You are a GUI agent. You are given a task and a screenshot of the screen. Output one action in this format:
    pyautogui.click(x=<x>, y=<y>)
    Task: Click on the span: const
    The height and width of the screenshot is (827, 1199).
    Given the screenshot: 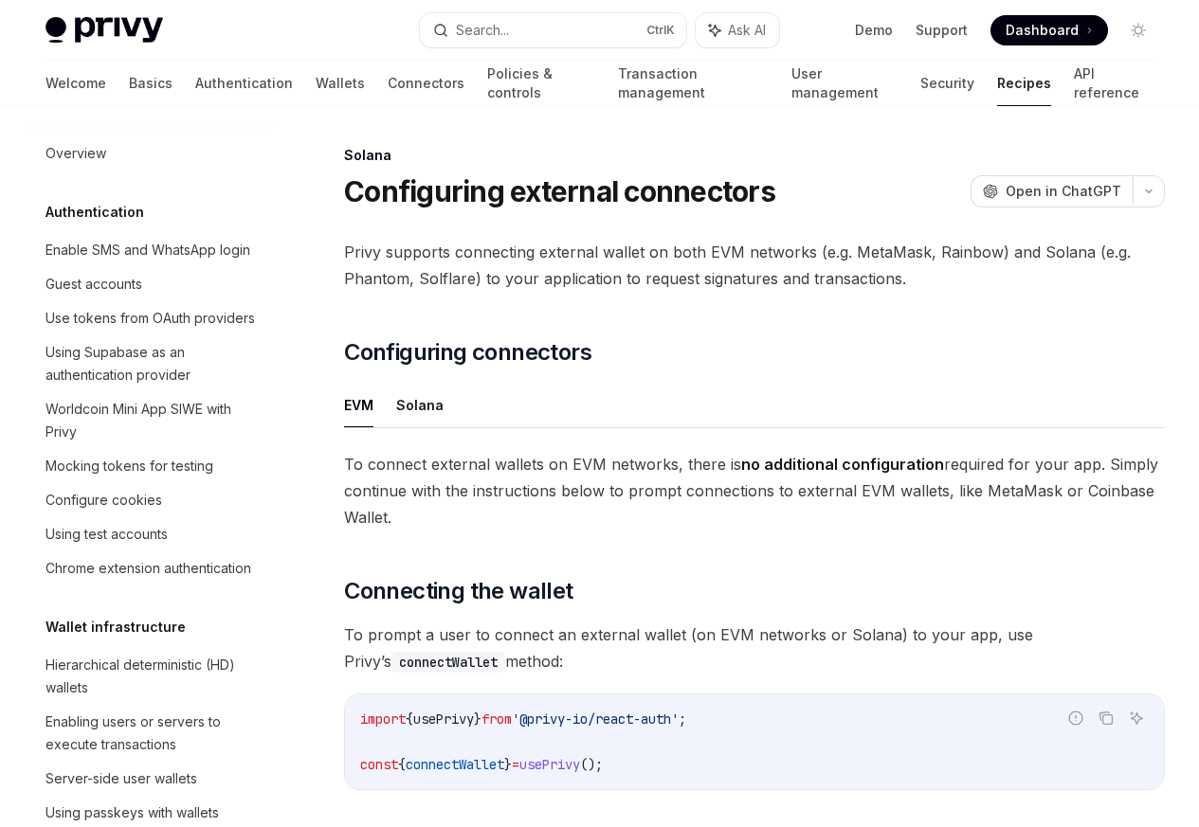 What is the action you would take?
    pyautogui.click(x=379, y=765)
    